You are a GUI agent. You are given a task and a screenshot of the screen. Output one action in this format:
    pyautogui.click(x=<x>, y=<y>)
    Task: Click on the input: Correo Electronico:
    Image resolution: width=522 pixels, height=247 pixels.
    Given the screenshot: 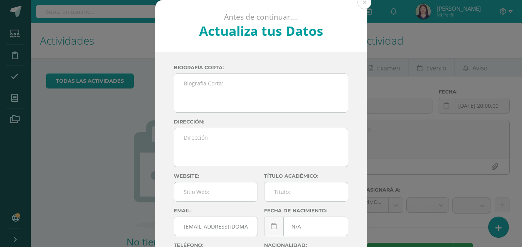 What is the action you would take?
    pyautogui.click(x=216, y=226)
    